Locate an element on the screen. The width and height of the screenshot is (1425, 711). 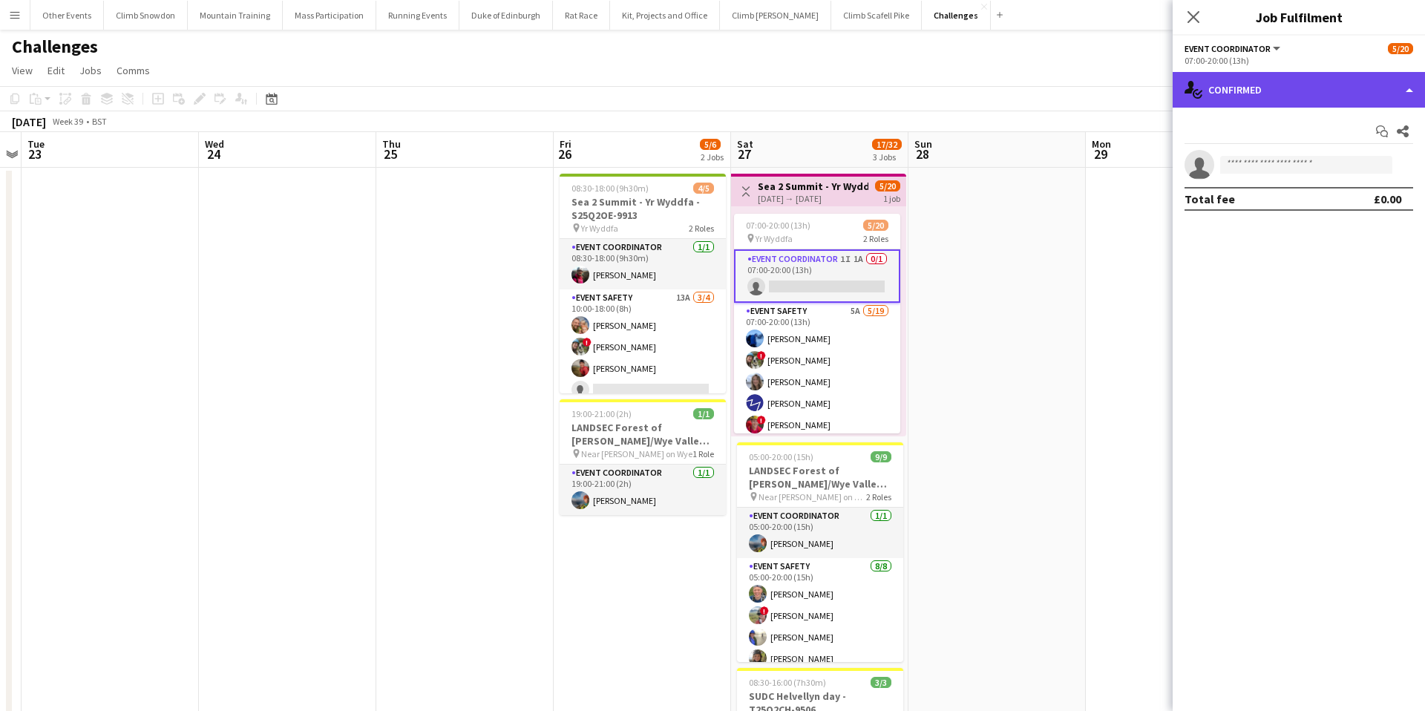
span: 05:00-20:00 (15h) is located at coordinates (781, 457).